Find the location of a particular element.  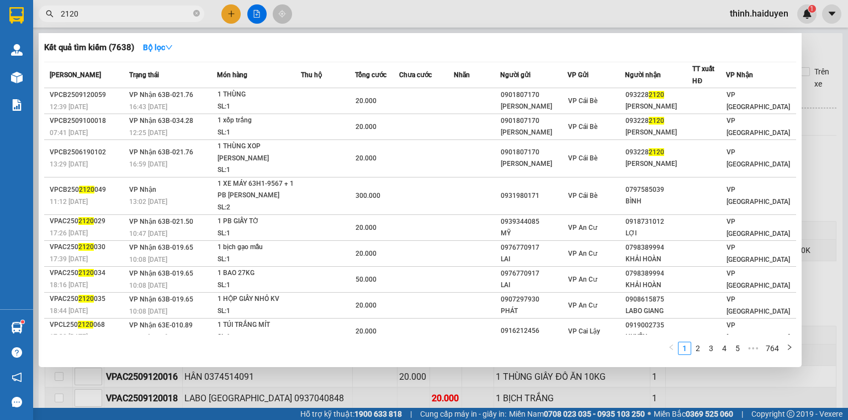

div: 0939344085 is located at coordinates (534, 222).